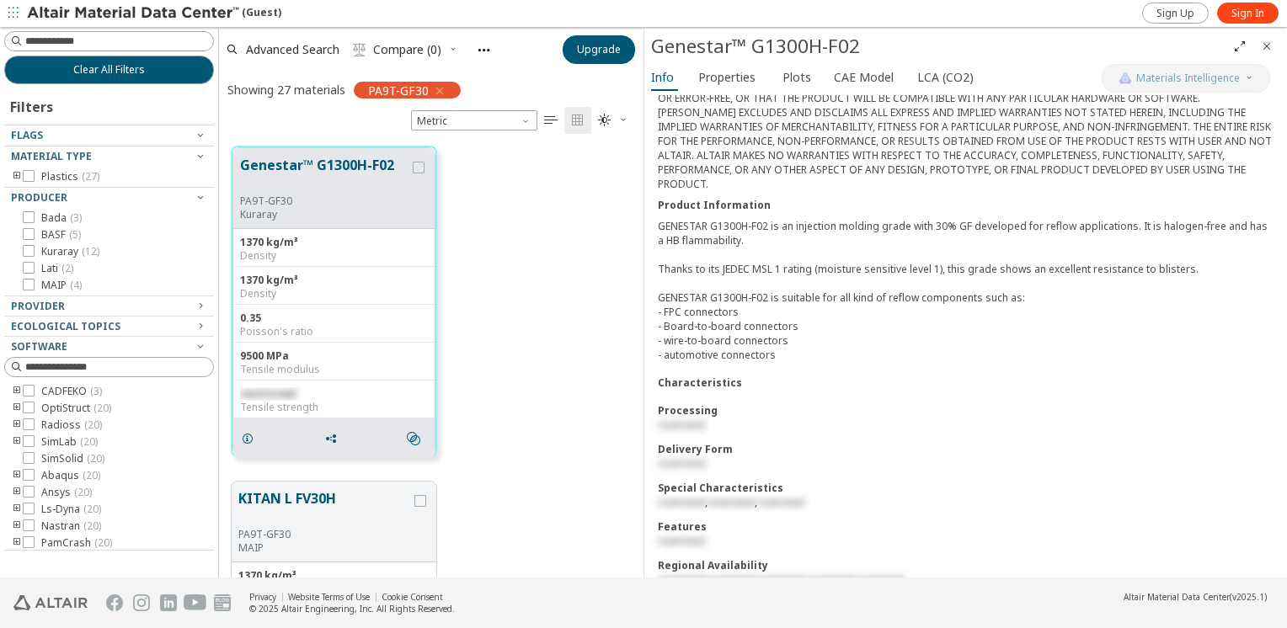 The image size is (1287, 628). Describe the element at coordinates (1125, 78) in the screenshot. I see `img: AI Copilot` at that location.